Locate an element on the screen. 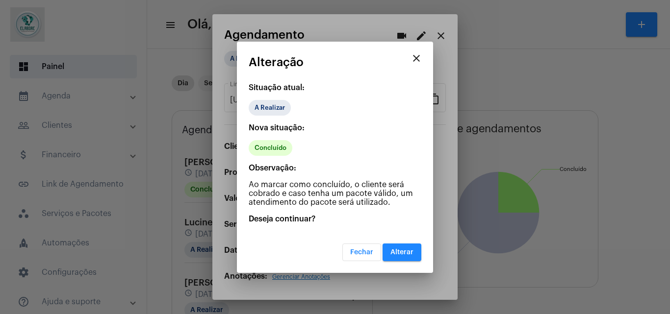 The image size is (670, 314). p: Nova situação: is located at coordinates (335, 128).